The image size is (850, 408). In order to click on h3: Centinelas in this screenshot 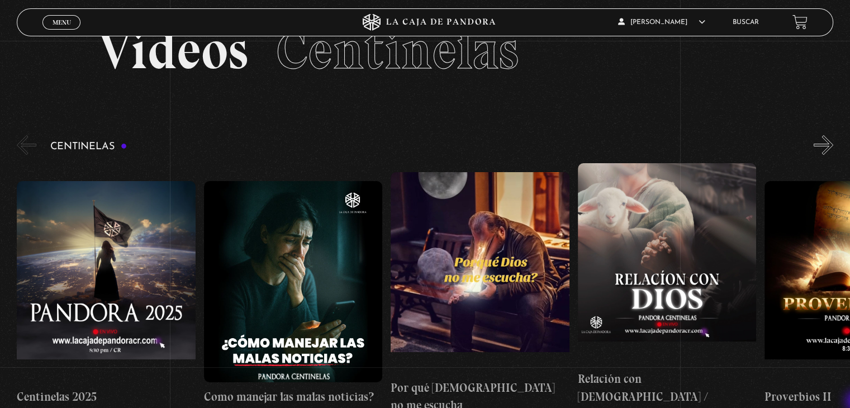, I will do `click(88, 146)`.